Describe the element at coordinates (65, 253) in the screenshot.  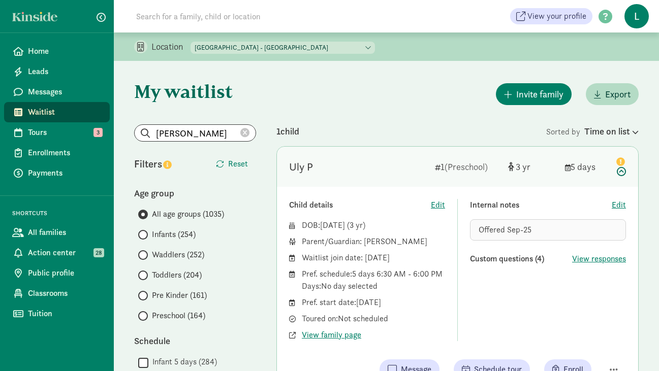
I see `span: Action center` at that location.